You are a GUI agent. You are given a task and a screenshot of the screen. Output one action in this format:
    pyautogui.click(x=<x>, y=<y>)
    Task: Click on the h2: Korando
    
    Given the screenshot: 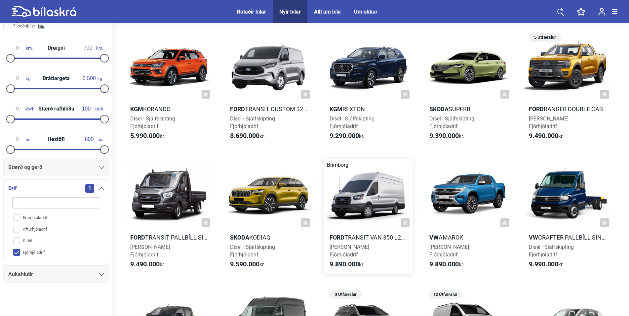 What is the action you would take?
    pyautogui.click(x=169, y=109)
    